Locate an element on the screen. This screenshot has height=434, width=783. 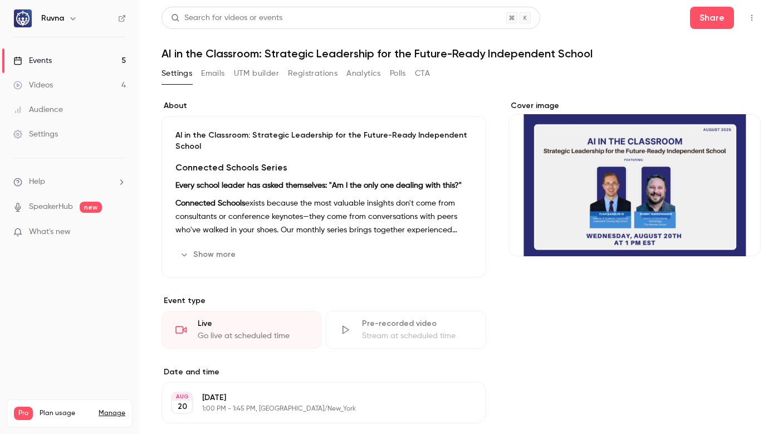
div: LiveGo live at scheduled time is located at coordinates (241, 330).